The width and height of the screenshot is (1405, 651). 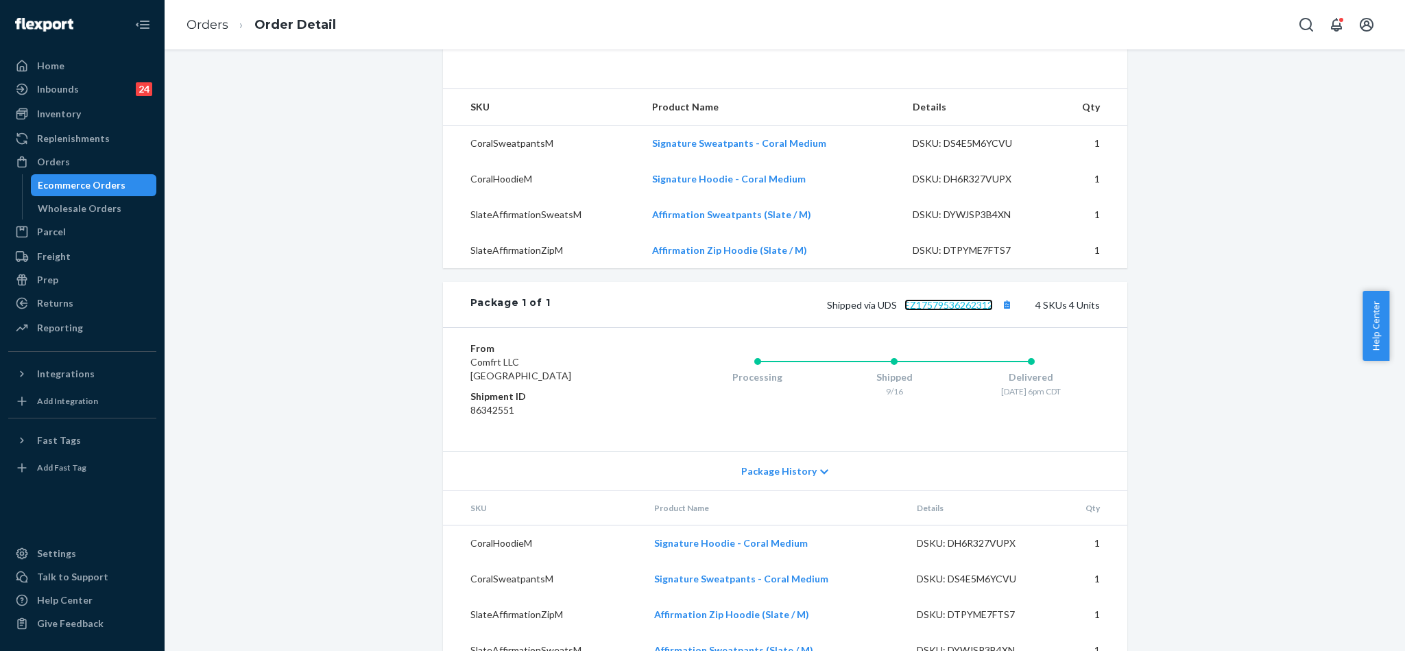 What do you see at coordinates (82, 256) in the screenshot?
I see `a: Freight` at bounding box center [82, 256].